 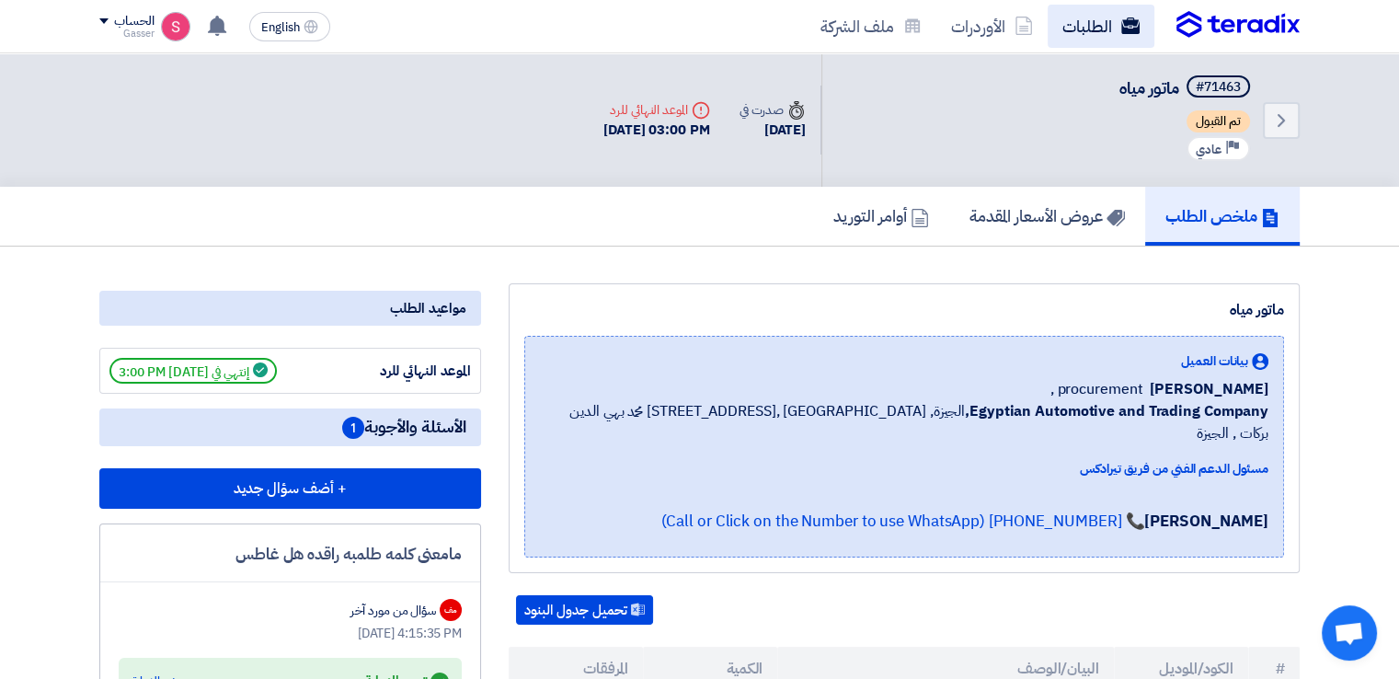 What do you see at coordinates (1218, 121) in the screenshot?
I see `span: تم القبول` at bounding box center [1218, 121].